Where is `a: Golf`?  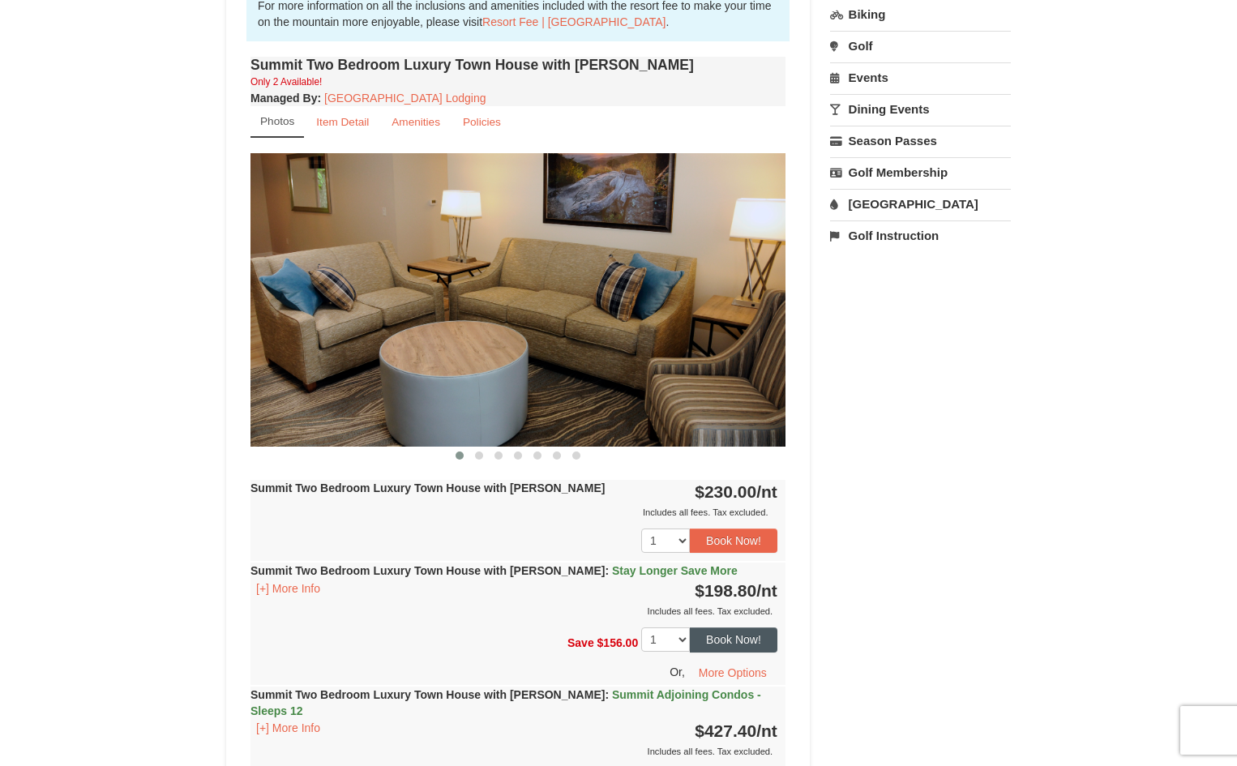 a: Golf is located at coordinates (920, 45).